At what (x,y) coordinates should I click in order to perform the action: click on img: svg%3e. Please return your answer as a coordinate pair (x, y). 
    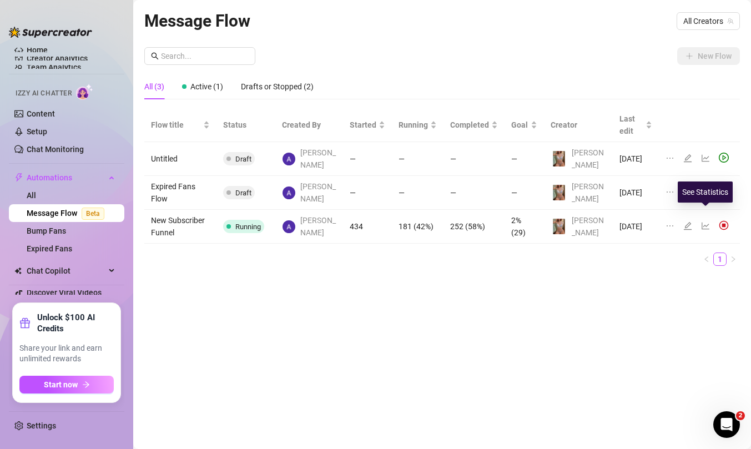
    Looking at the image, I should click on (724, 225).